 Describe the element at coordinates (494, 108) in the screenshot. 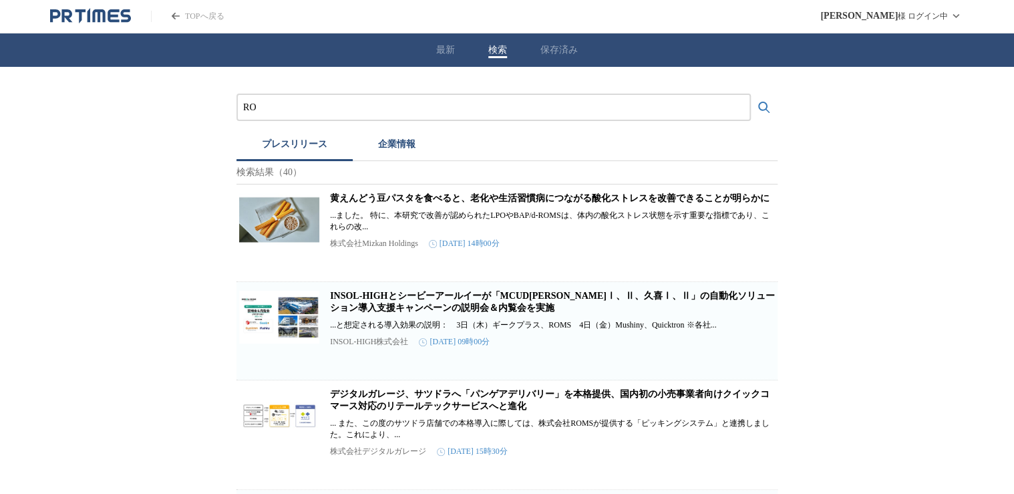

I see `input: プレスリリースおよび企業を検索する` at that location.